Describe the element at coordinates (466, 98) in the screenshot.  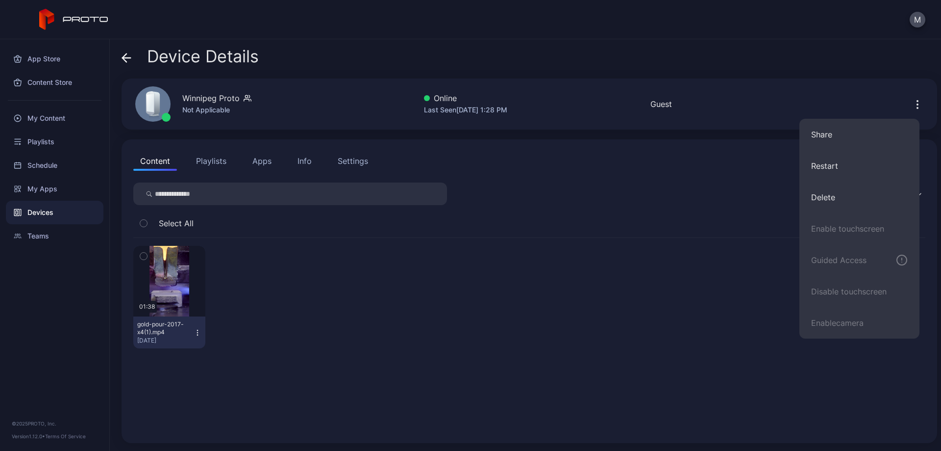
I see `div: Online` at that location.